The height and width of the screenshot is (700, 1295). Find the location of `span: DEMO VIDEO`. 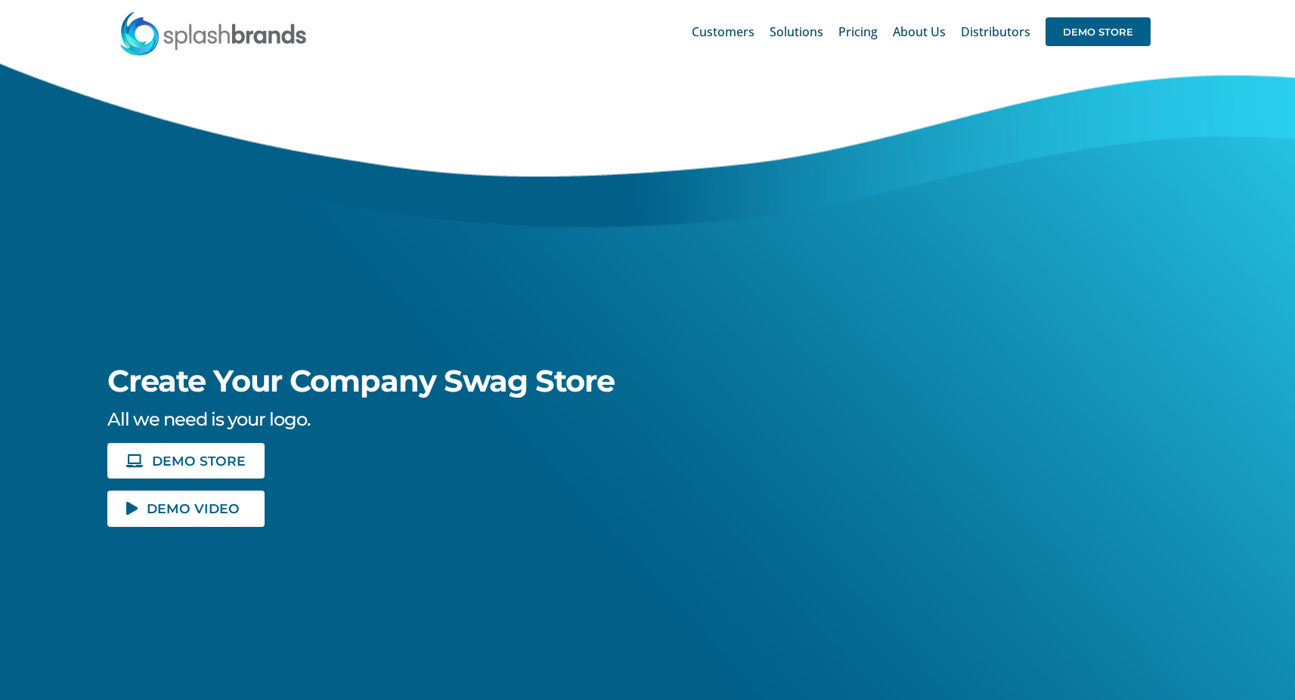

span: DEMO VIDEO is located at coordinates (193, 508).